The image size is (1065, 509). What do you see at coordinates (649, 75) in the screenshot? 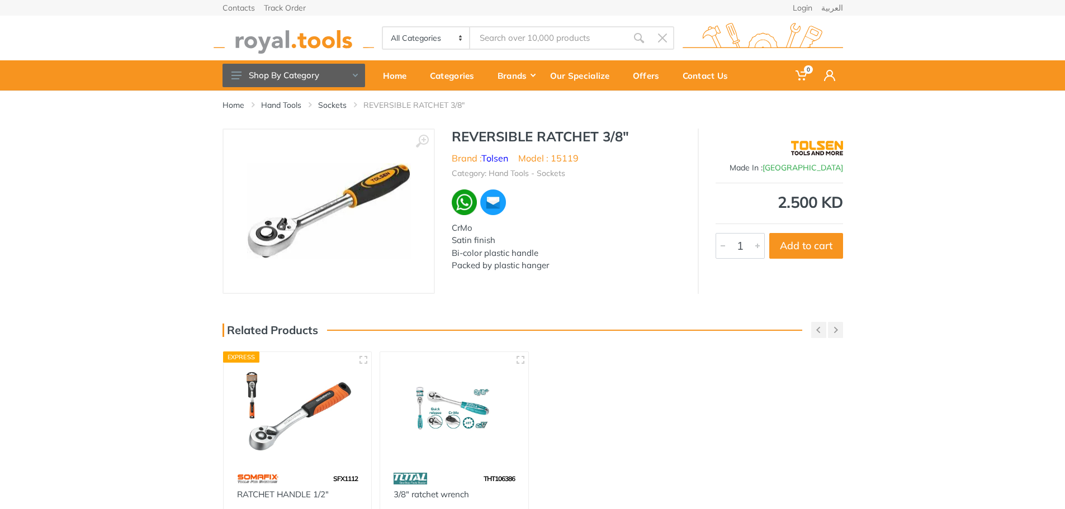
I see `a: Offers` at bounding box center [649, 75].